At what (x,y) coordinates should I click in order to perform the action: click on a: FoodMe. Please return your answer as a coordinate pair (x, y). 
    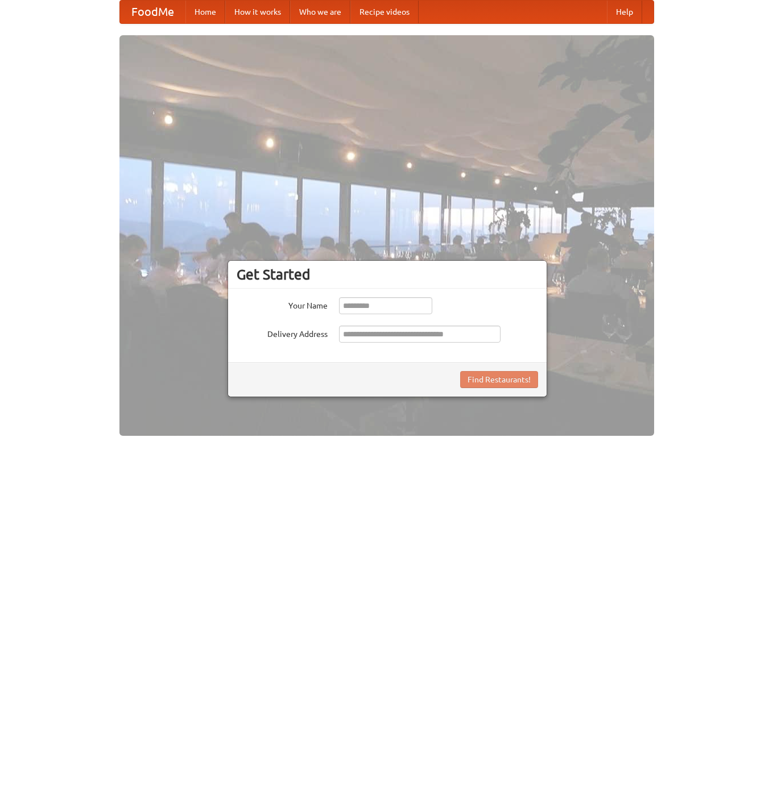
    Looking at the image, I should click on (152, 12).